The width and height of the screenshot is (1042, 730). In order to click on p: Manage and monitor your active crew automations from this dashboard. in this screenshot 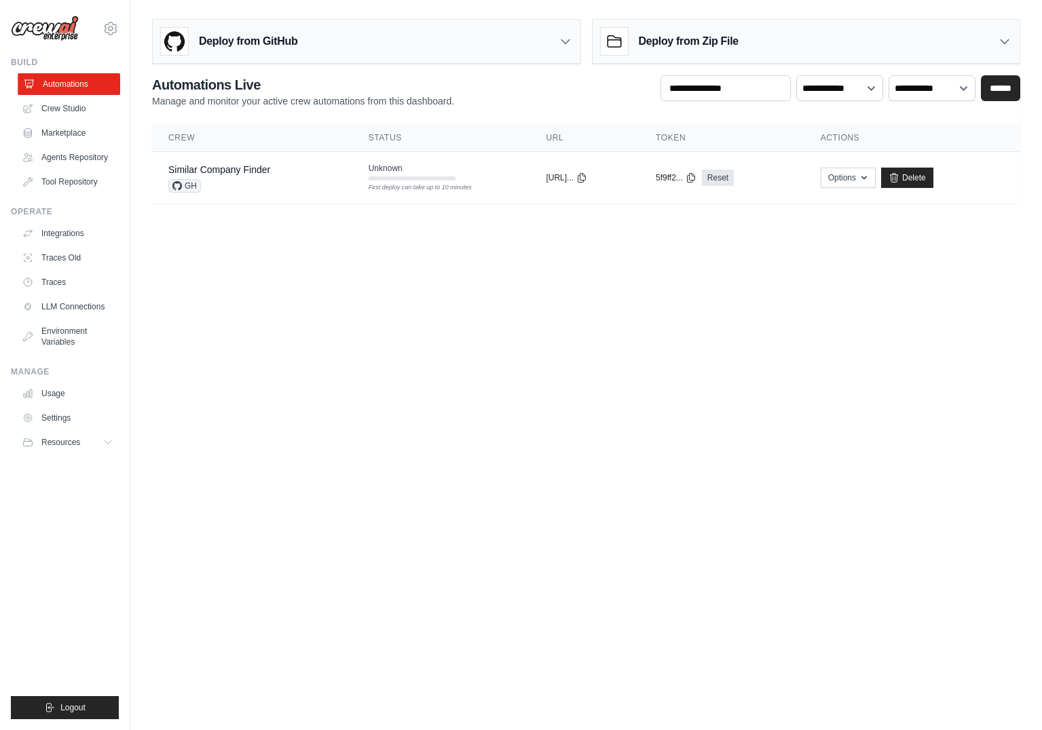, I will do `click(303, 101)`.